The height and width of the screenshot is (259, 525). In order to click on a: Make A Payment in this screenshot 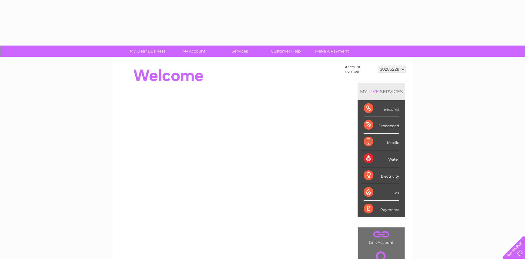, I will do `click(332, 51)`.